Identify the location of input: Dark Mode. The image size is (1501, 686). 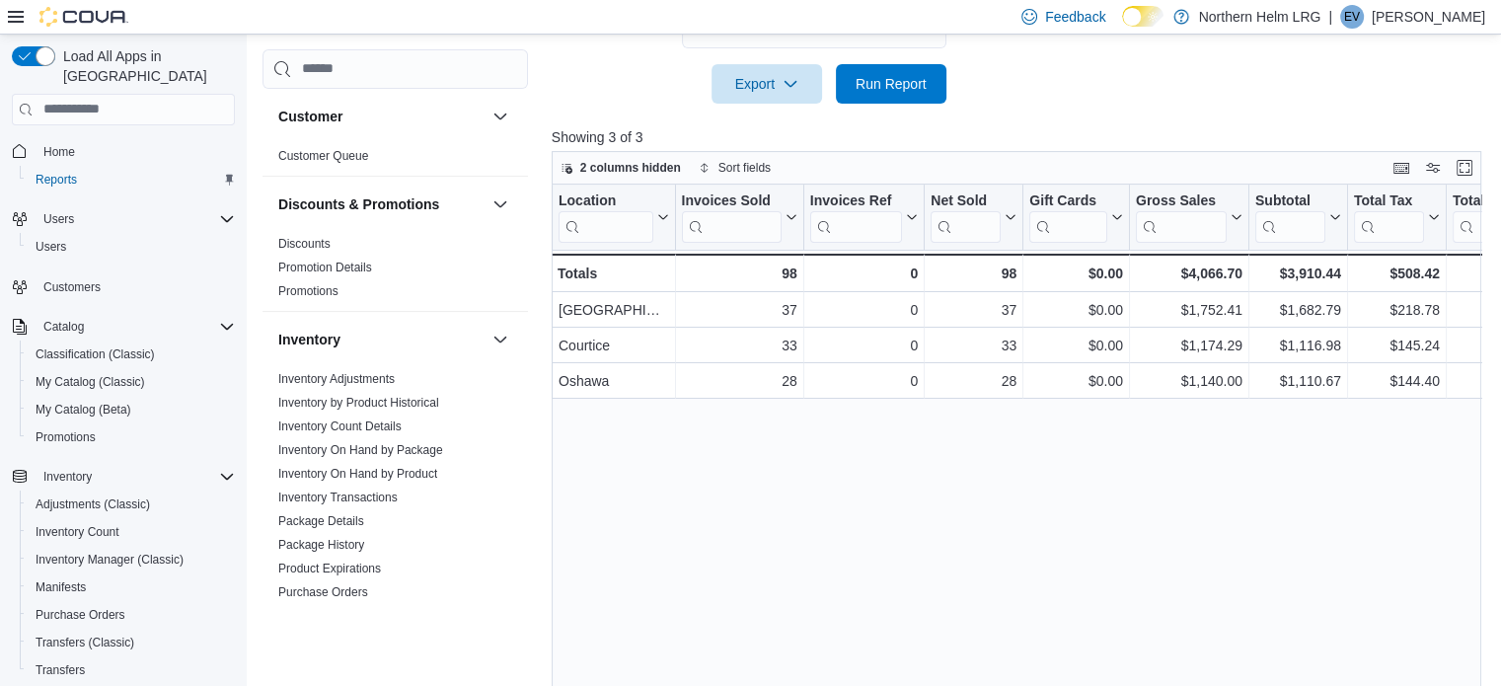
(1142, 16).